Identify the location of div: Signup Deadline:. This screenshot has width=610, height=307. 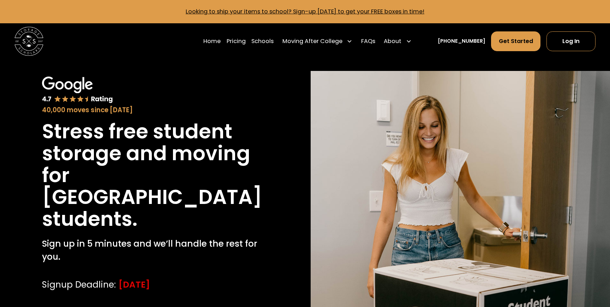
(79, 285).